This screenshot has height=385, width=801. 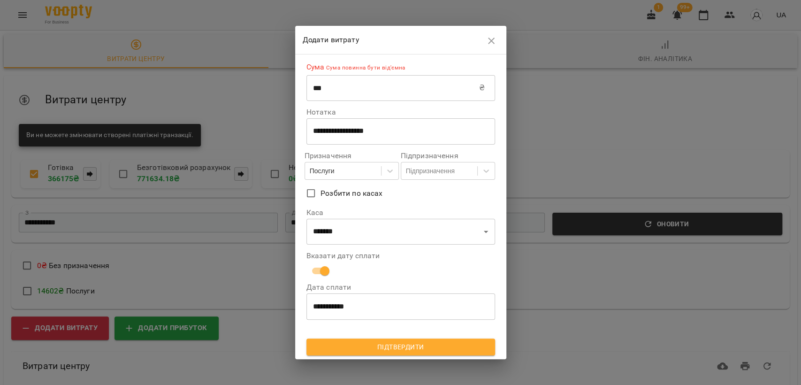 I want to click on label: Каса, so click(x=401, y=212).